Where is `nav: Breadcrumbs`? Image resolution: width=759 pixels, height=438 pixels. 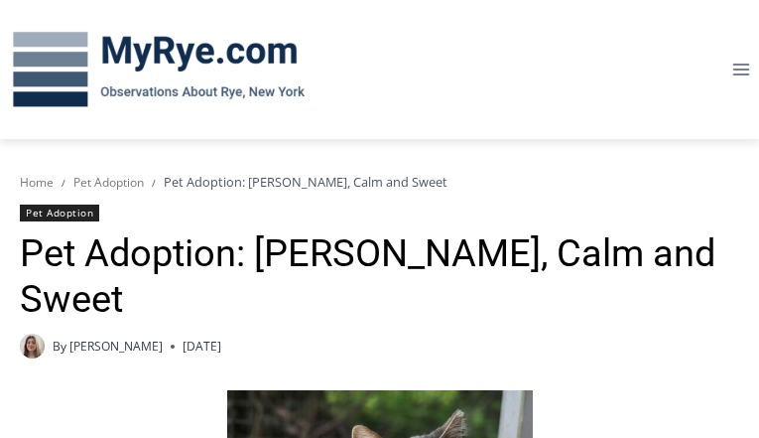 nav: Breadcrumbs is located at coordinates (379, 182).